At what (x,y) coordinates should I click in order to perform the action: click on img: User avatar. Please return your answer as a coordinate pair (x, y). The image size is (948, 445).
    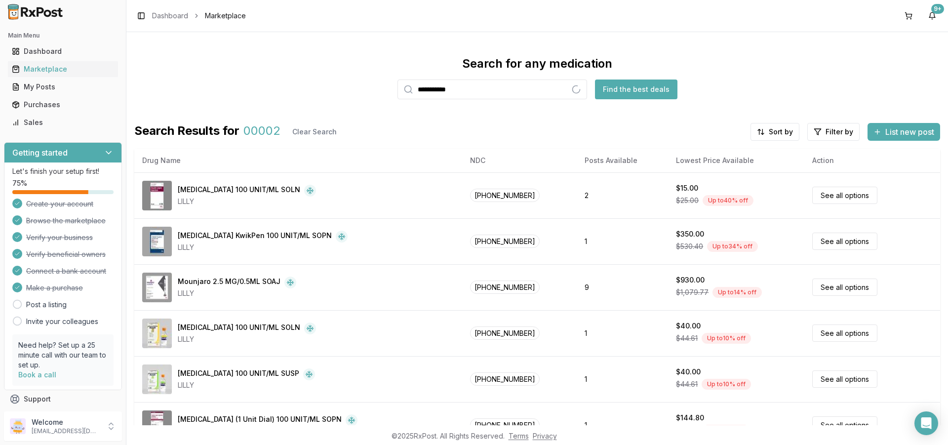
    Looking at the image, I should click on (18, 426).